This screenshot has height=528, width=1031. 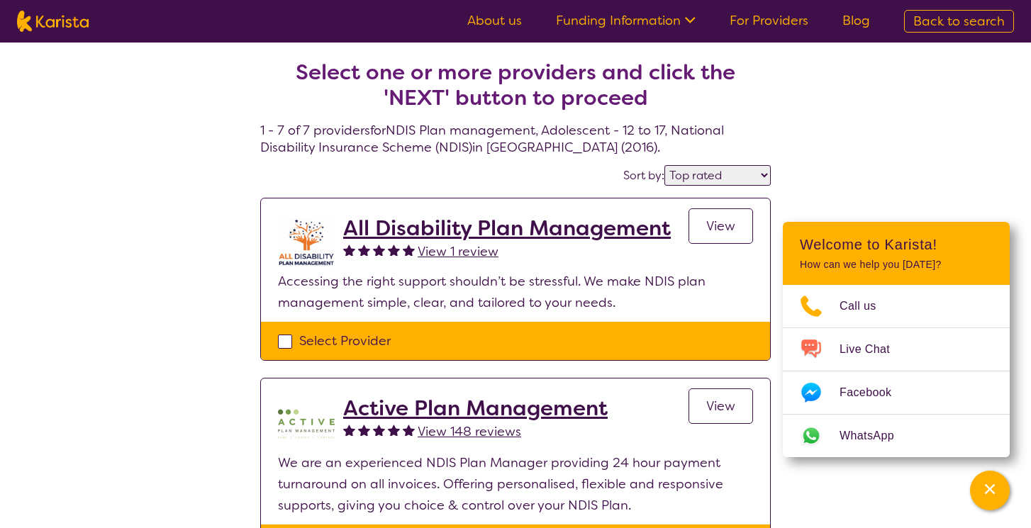 What do you see at coordinates (896, 436) in the screenshot?
I see `a: Web link opens in a new tab.` at bounding box center [896, 436].